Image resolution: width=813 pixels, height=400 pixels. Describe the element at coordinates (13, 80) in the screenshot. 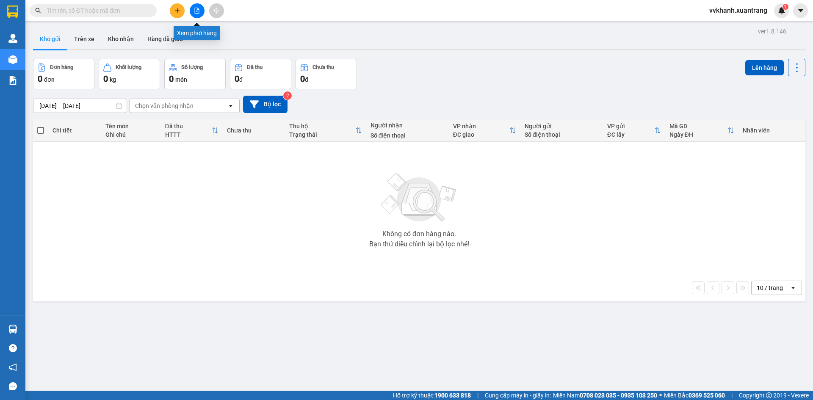

I see `img: solution-icon` at that location.